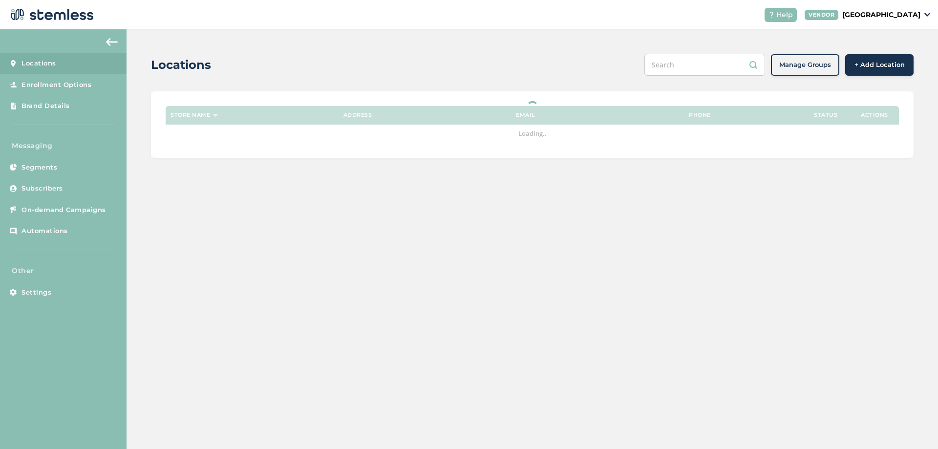  What do you see at coordinates (704, 64) in the screenshot?
I see `input: Search` at bounding box center [704, 64].